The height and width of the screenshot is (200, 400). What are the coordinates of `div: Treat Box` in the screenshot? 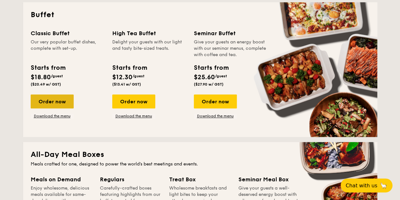 It's located at (200, 179).